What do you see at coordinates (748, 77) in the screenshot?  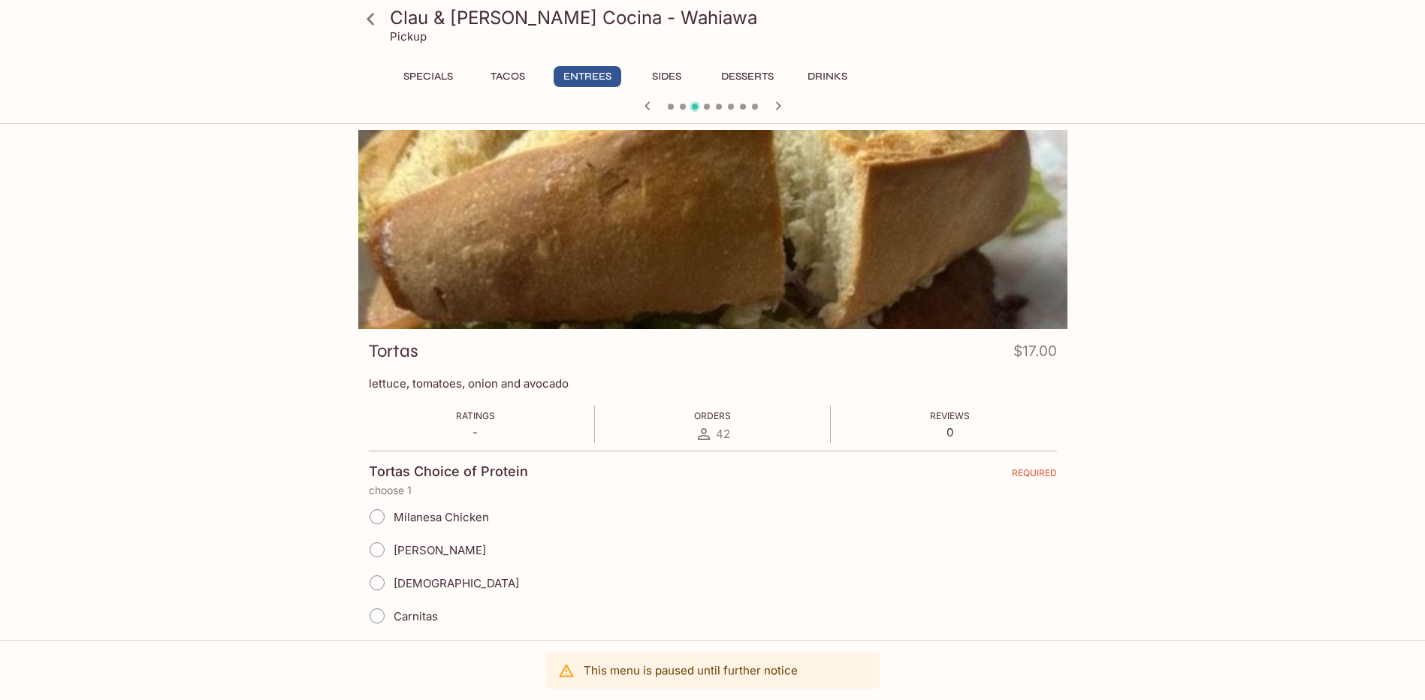 I see `button: Desserts` at bounding box center [748, 77].